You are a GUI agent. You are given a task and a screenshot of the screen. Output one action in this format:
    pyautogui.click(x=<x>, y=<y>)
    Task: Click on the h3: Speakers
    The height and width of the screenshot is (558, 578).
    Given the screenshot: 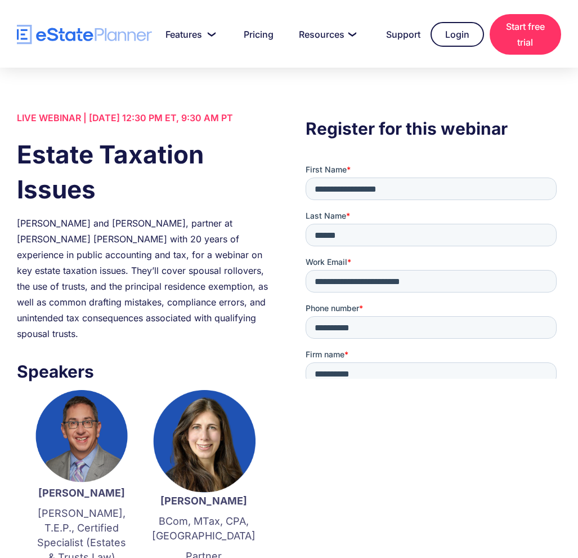 What is the action you would take?
    pyautogui.click(x=145, y=371)
    